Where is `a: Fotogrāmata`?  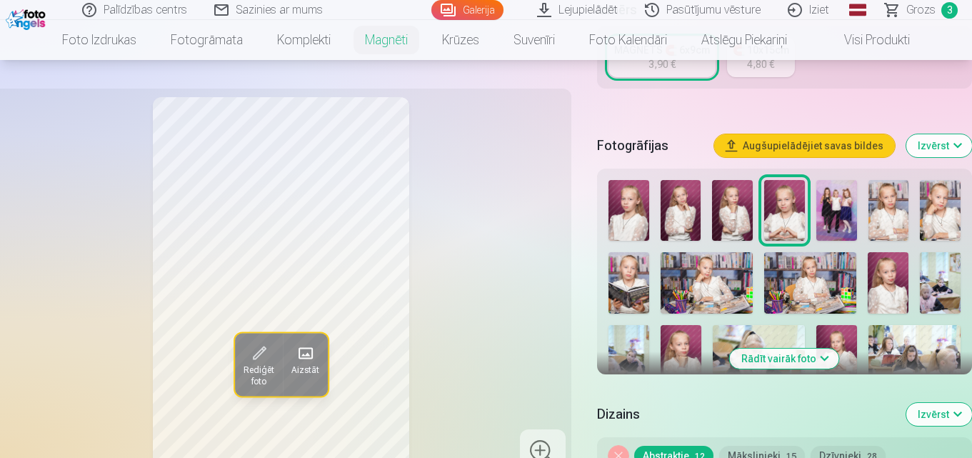 a: Fotogrāmata is located at coordinates (206, 40).